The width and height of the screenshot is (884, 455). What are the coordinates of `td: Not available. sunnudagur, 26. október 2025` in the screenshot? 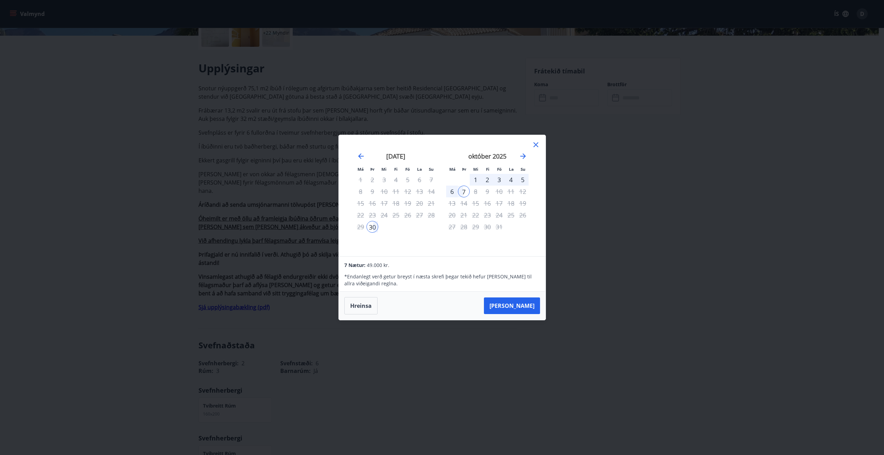 It's located at (523, 215).